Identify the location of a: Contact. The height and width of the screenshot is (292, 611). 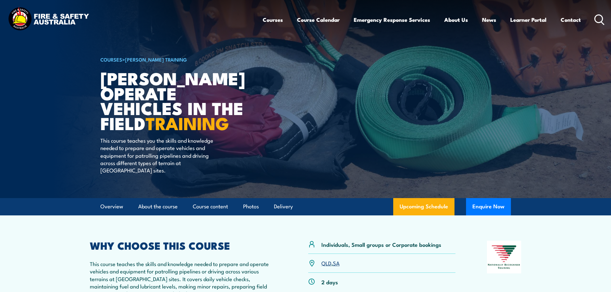
(570, 20).